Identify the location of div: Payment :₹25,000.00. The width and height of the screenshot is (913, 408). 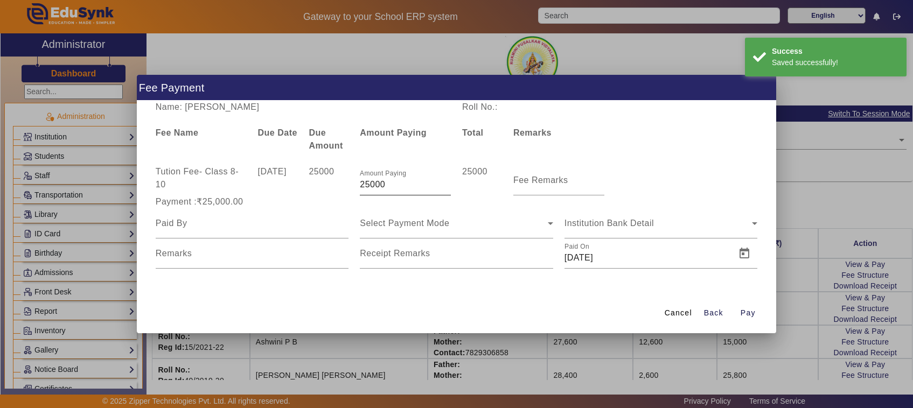
(252, 202).